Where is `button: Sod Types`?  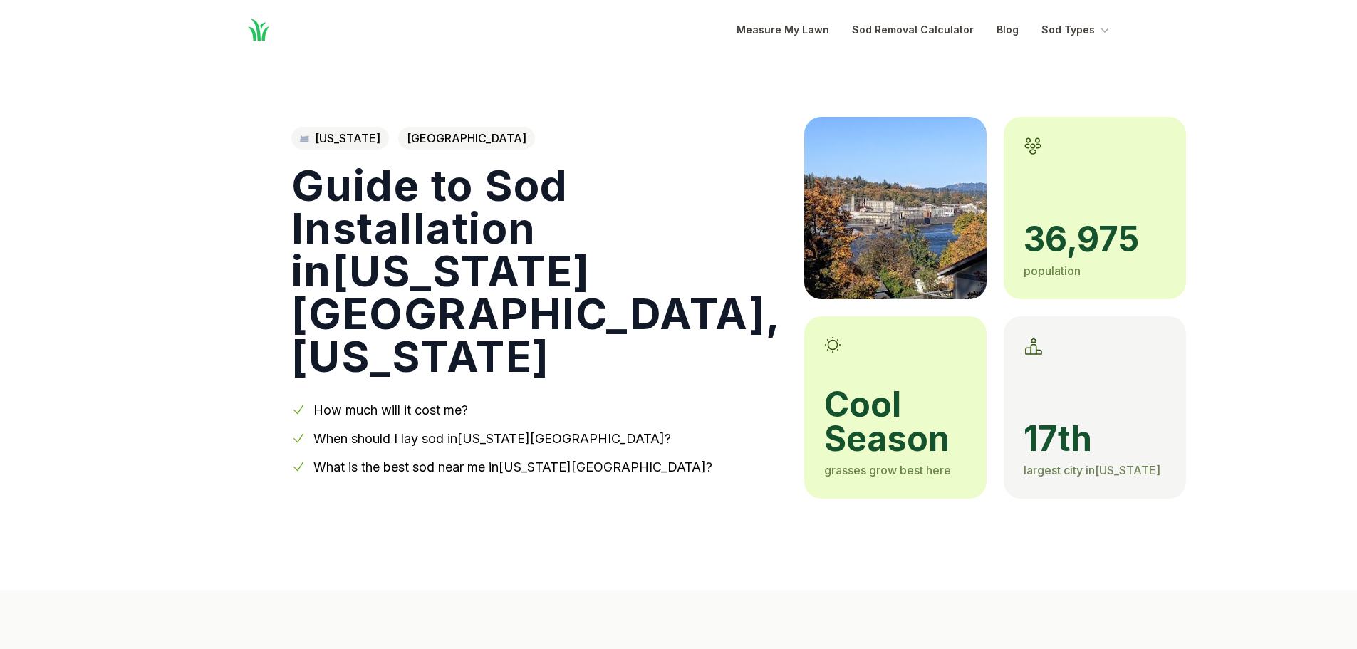
button: Sod Types is located at coordinates (1076, 30).